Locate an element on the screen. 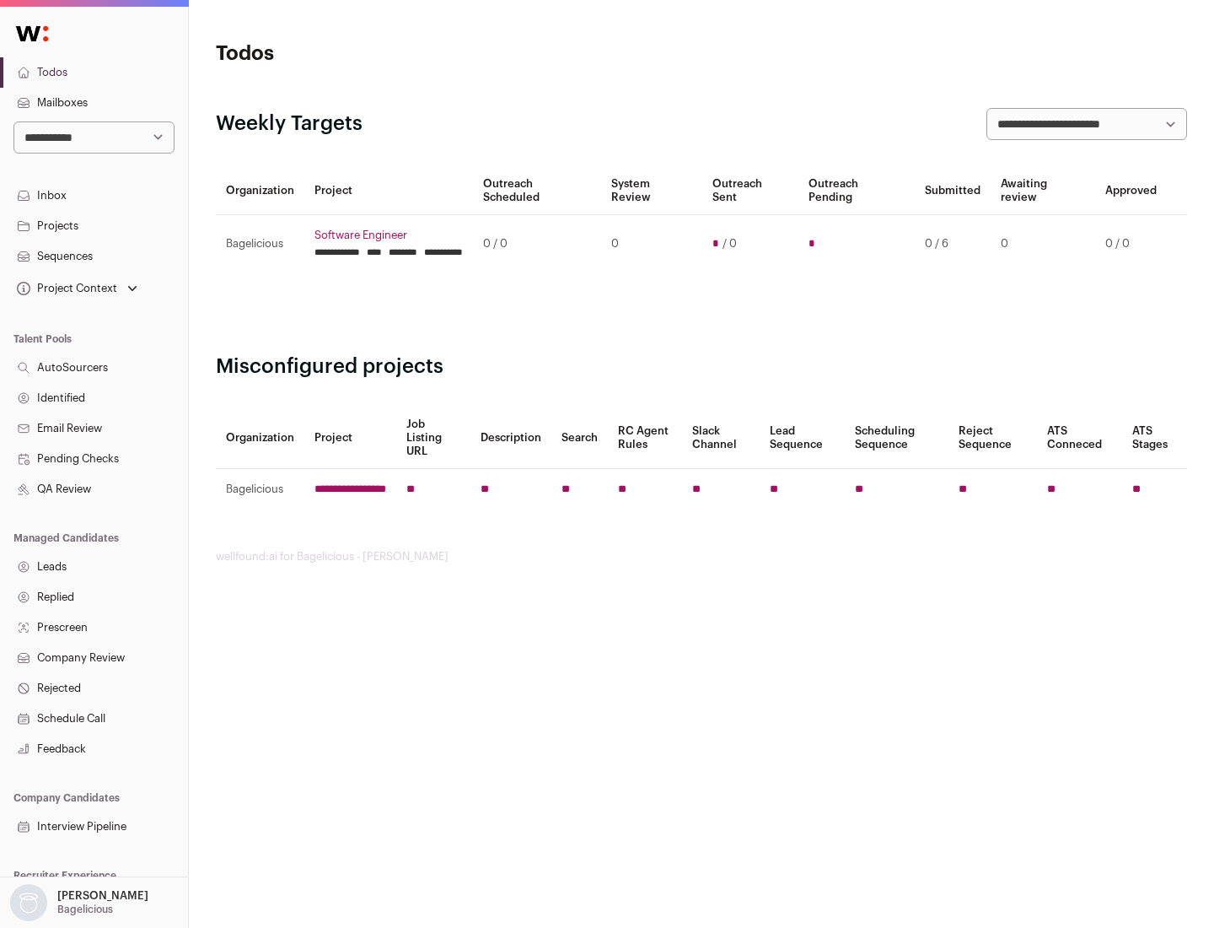  th: Submitted is located at coordinates (953, 191).